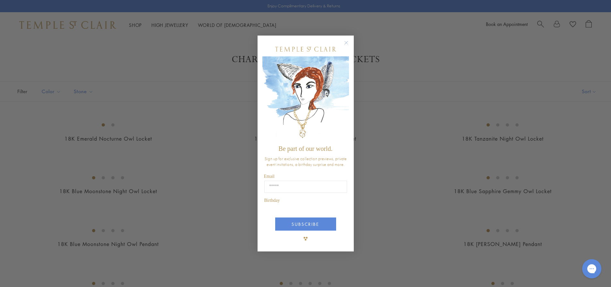 This screenshot has height=287, width=611. Describe the element at coordinates (272, 201) in the screenshot. I see `span: Birthday` at that location.